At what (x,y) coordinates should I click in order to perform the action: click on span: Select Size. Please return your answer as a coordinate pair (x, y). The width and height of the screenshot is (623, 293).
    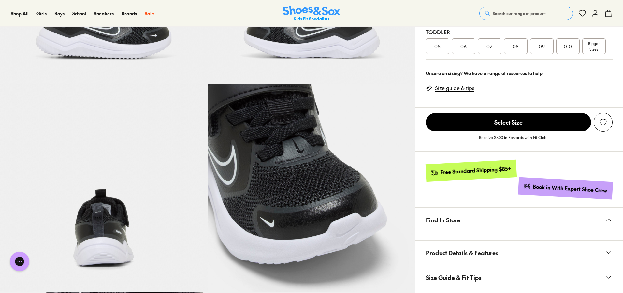
    Looking at the image, I should click on (508, 122).